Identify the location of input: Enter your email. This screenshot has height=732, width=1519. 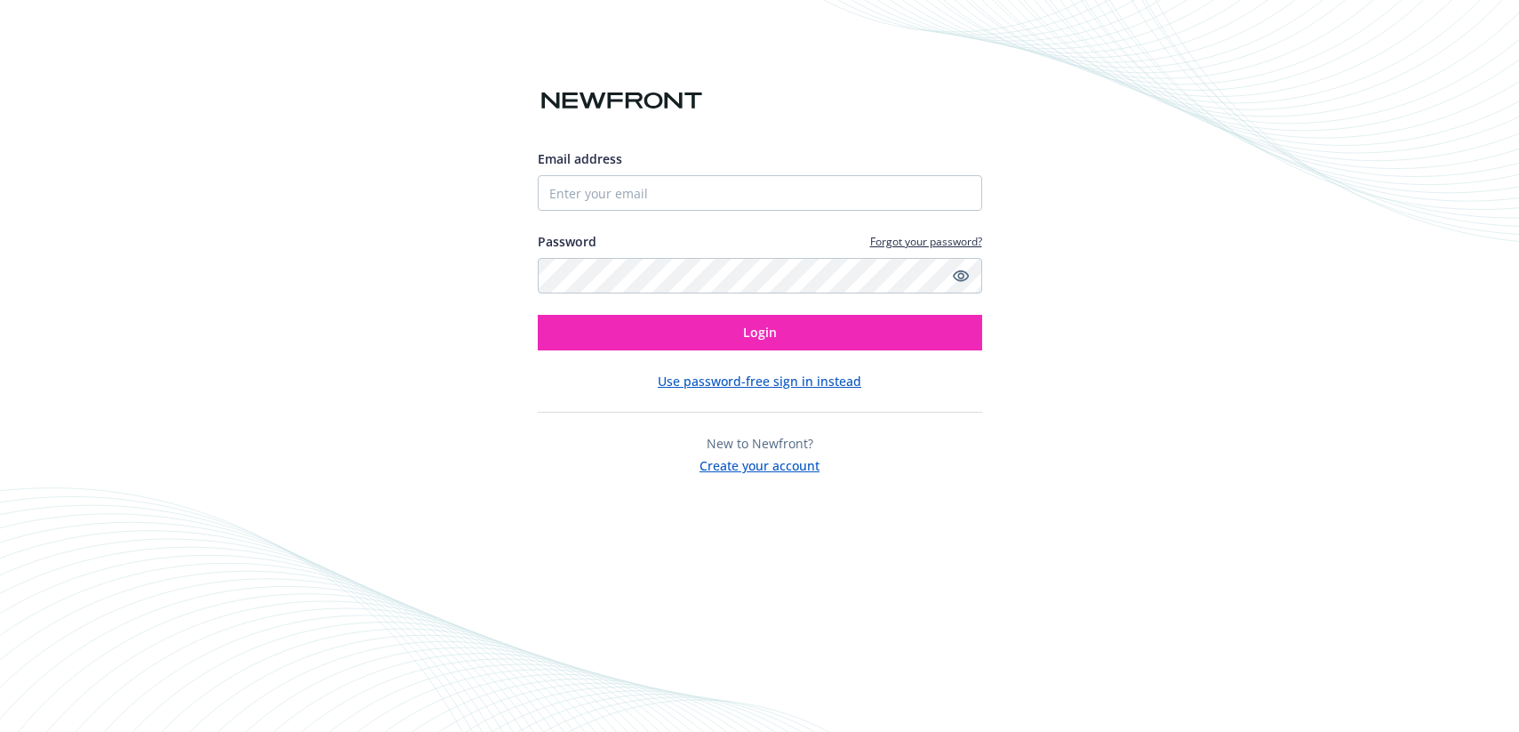
(760, 193).